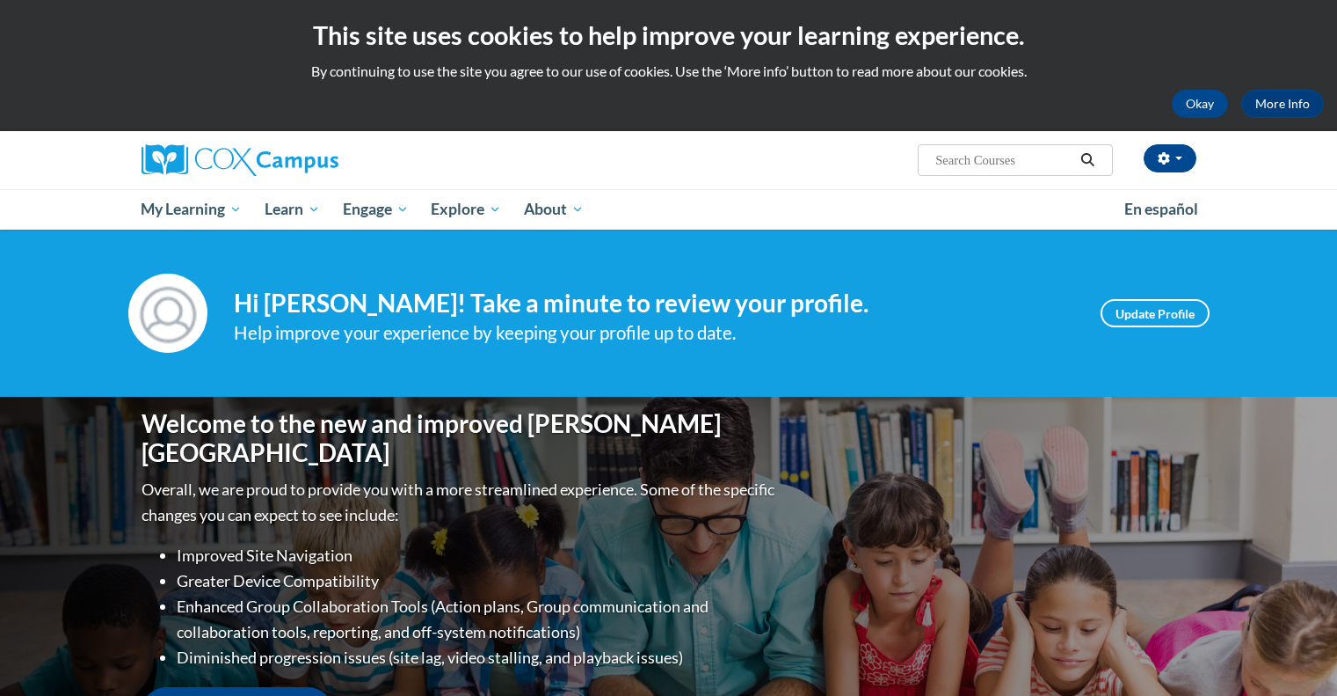 Image resolution: width=1337 pixels, height=696 pixels. What do you see at coordinates (375, 209) in the screenshot?
I see `a: Engage` at bounding box center [375, 209].